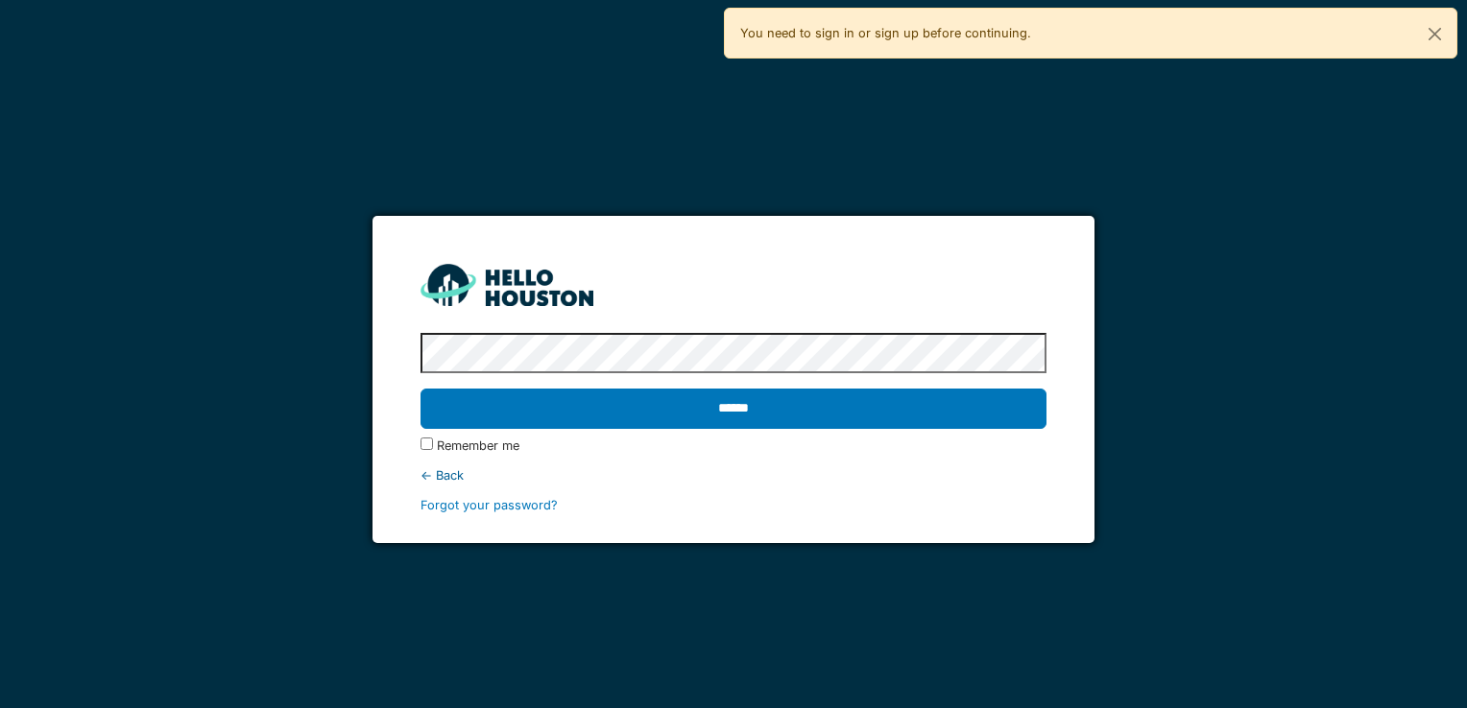 Image resolution: width=1467 pixels, height=708 pixels. Describe the element at coordinates (732, 475) in the screenshot. I see `div: ← Back` at that location.